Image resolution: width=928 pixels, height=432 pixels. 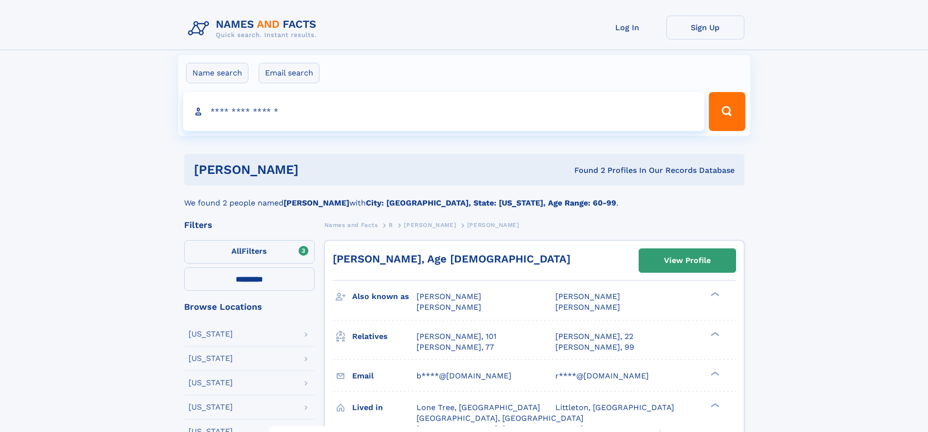 What do you see at coordinates (254, 29) in the screenshot?
I see `img: Logo Names and Facts` at bounding box center [254, 29].